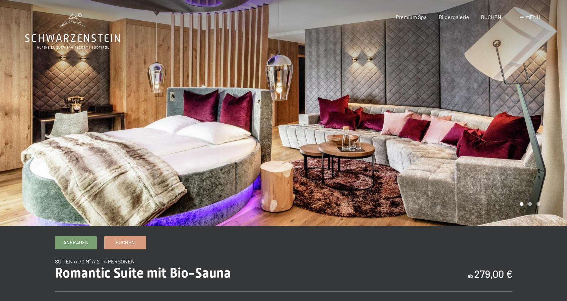 The image size is (567, 301). What do you see at coordinates (411, 17) in the screenshot?
I see `span: Premium Spa` at bounding box center [411, 17].